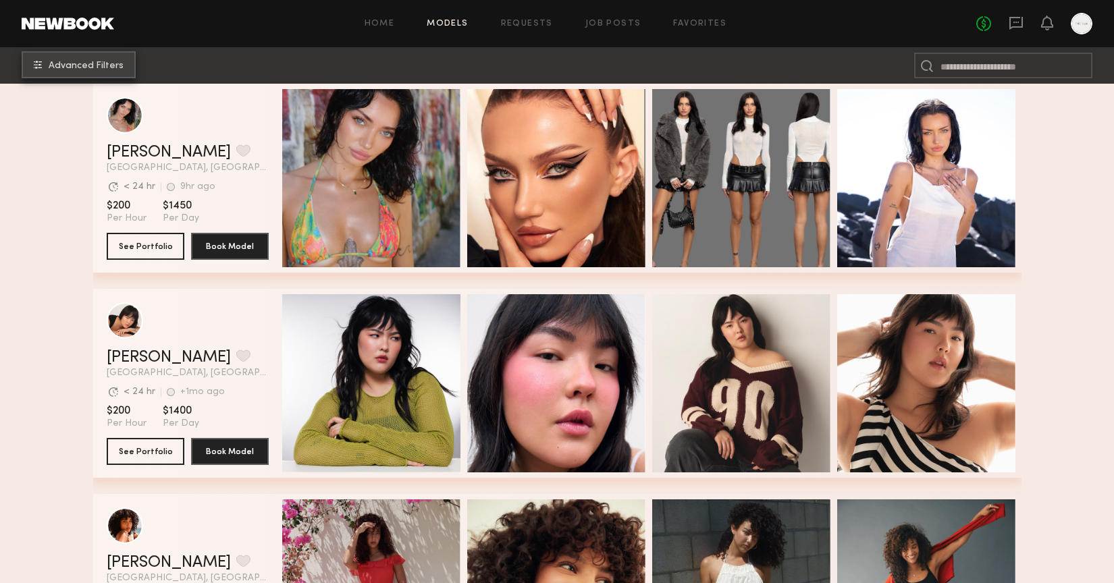 The image size is (1114, 583). What do you see at coordinates (181, 206) in the screenshot?
I see `span: $1450` at bounding box center [181, 206].